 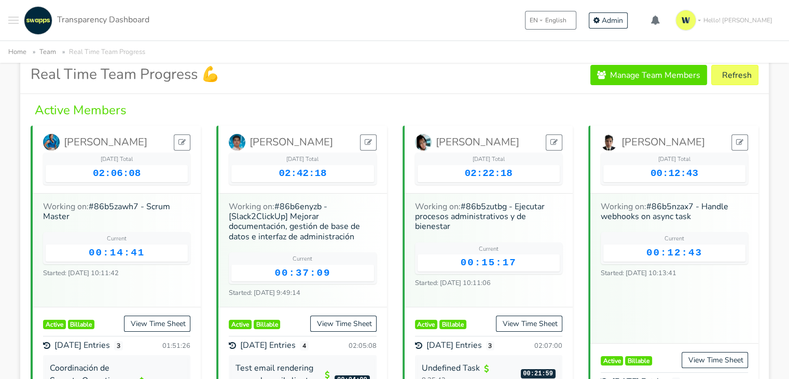 What do you see at coordinates (649, 75) in the screenshot?
I see `a: Manage Team Members` at bounding box center [649, 75].